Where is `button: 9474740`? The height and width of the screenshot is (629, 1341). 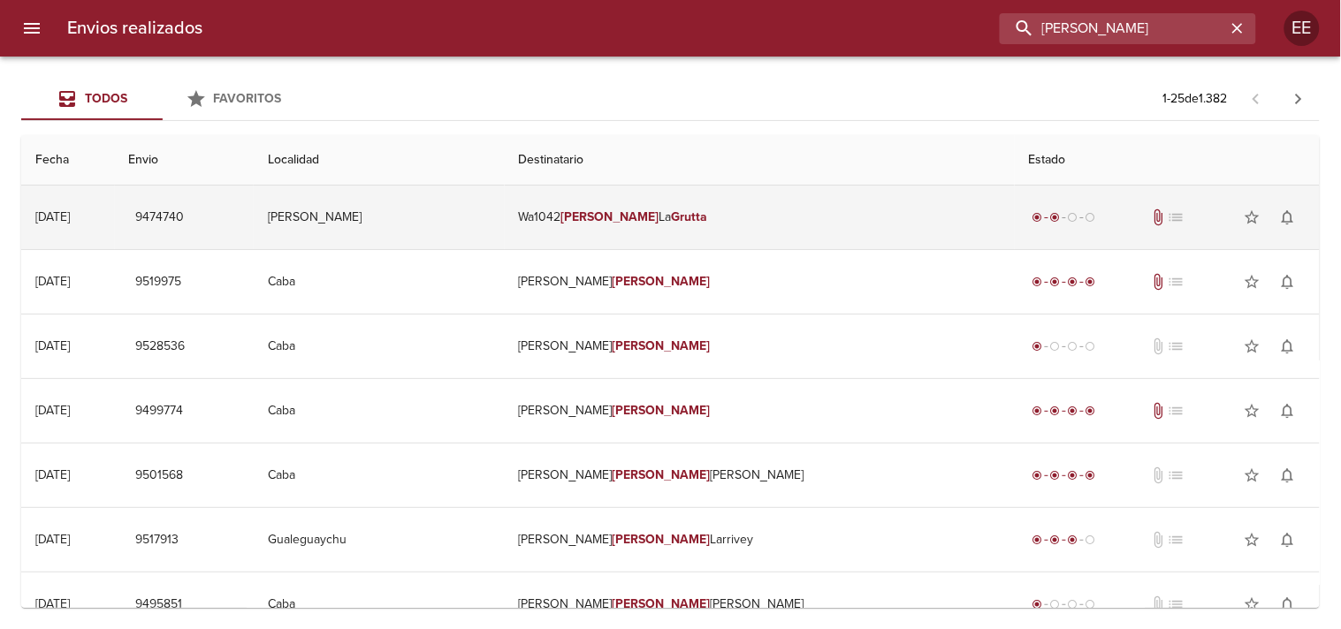
button: 9474740 is located at coordinates (160, 217).